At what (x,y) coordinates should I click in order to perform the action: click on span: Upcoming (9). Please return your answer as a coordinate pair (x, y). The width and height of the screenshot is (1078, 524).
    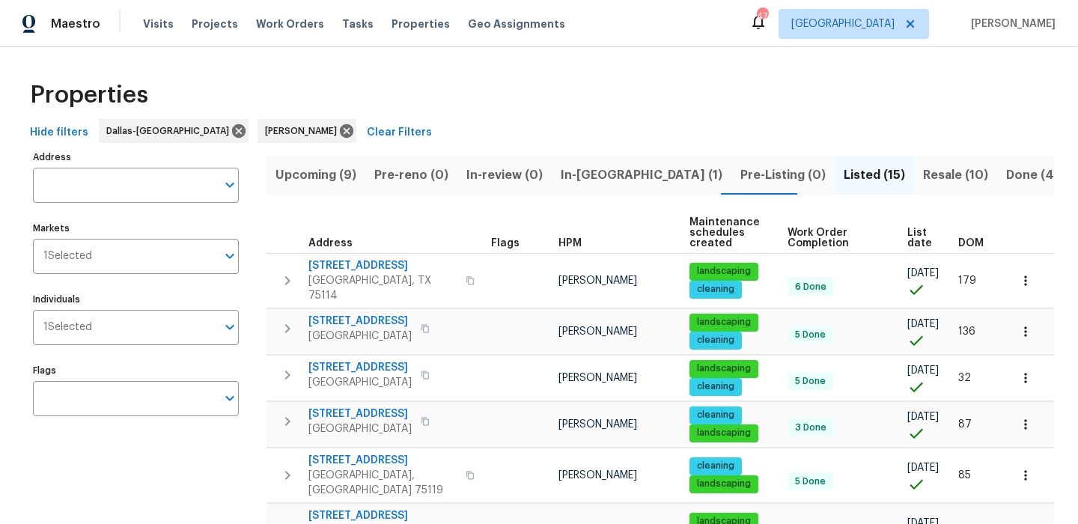
    Looking at the image, I should click on (316, 175).